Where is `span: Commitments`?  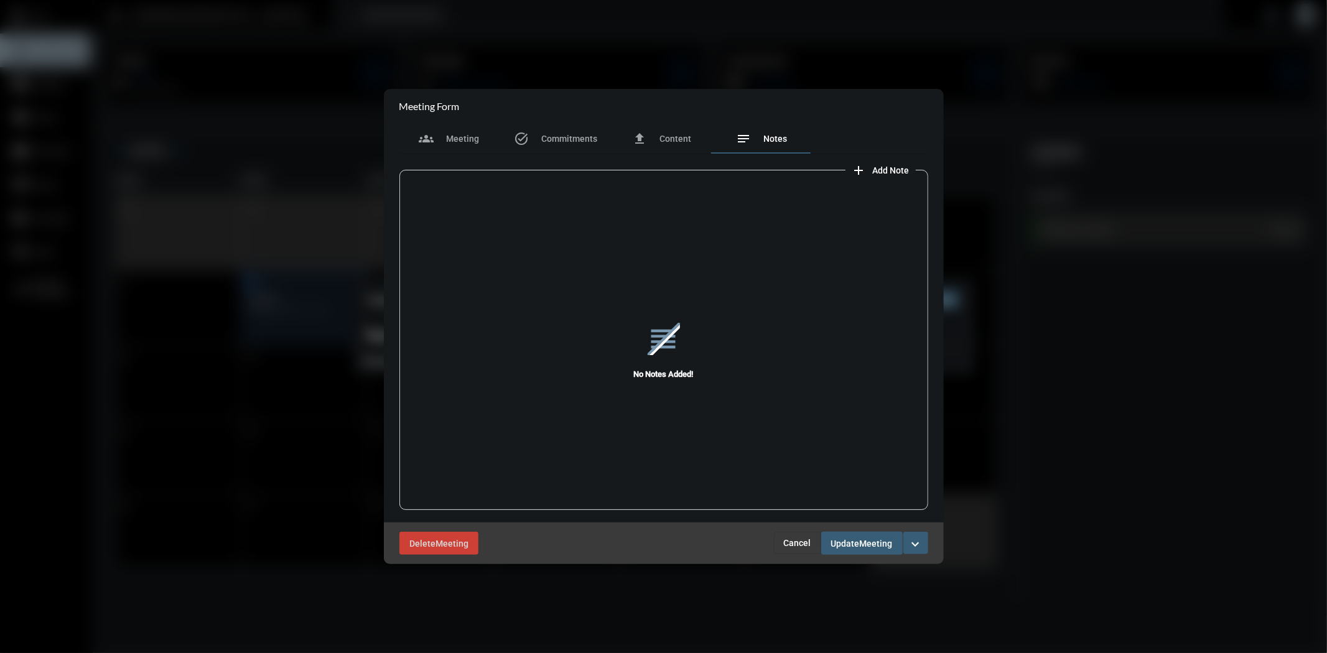 span: Commitments is located at coordinates (569, 139).